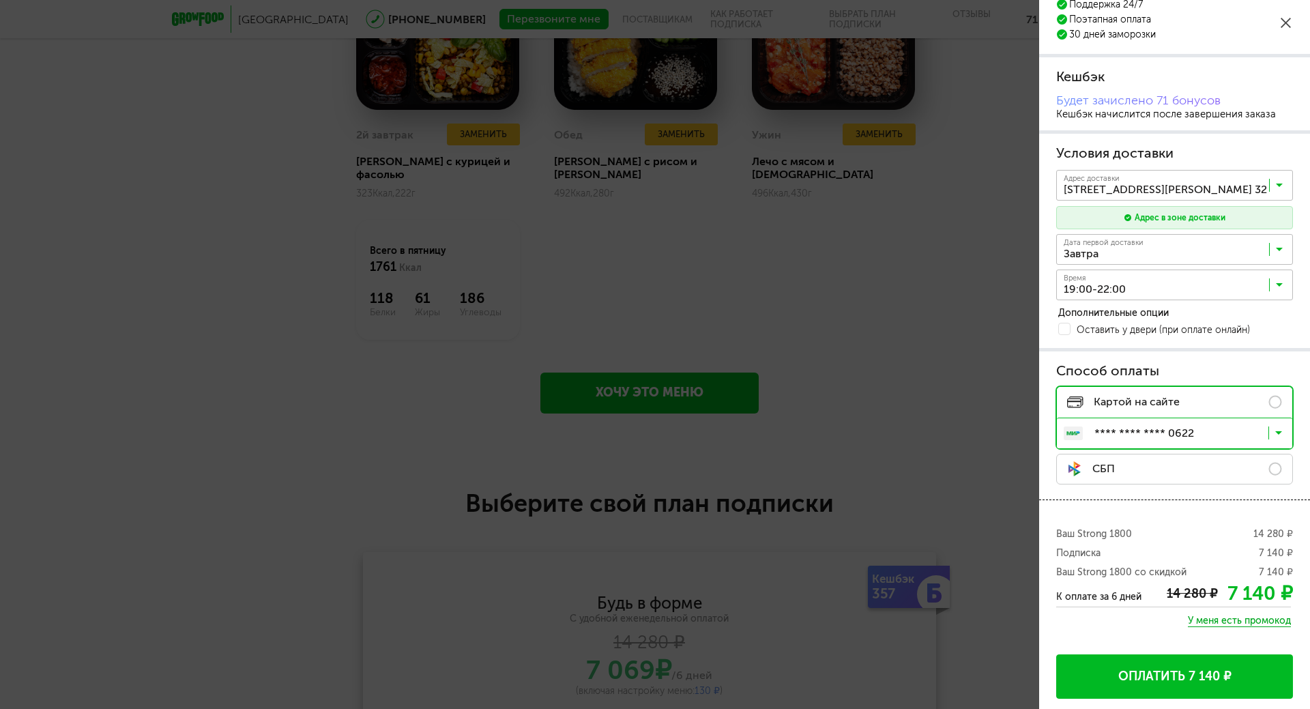 The width and height of the screenshot is (1310, 709). What do you see at coordinates (1179, 218) in the screenshot?
I see `div: Адрес в зоне доставки` at bounding box center [1179, 218].